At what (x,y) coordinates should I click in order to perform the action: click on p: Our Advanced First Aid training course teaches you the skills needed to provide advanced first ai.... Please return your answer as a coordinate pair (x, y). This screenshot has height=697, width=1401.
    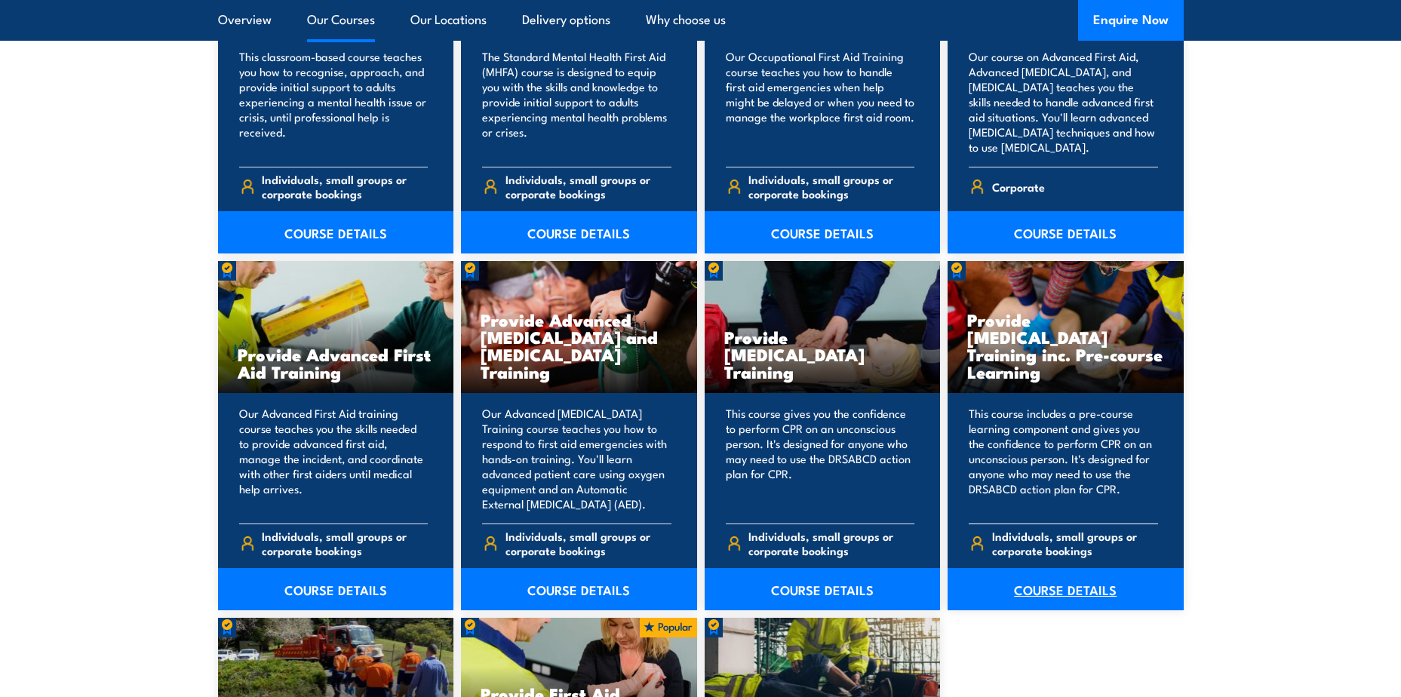
    Looking at the image, I should click on (334, 459).